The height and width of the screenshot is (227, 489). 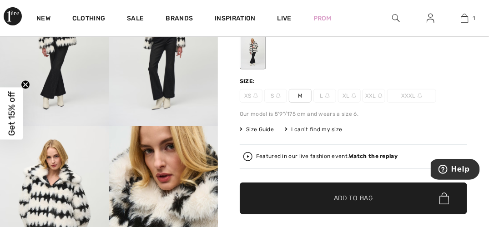 I want to click on button: Close teaser, so click(x=25, y=85).